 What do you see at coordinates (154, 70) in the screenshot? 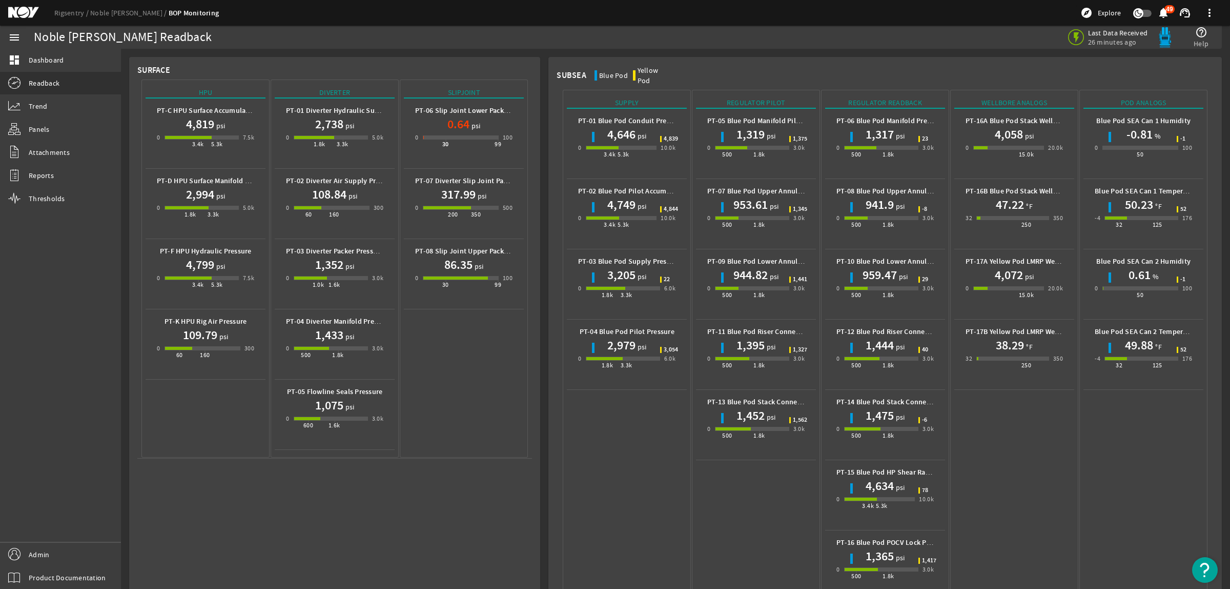
I see `div: Surface` at bounding box center [154, 70].